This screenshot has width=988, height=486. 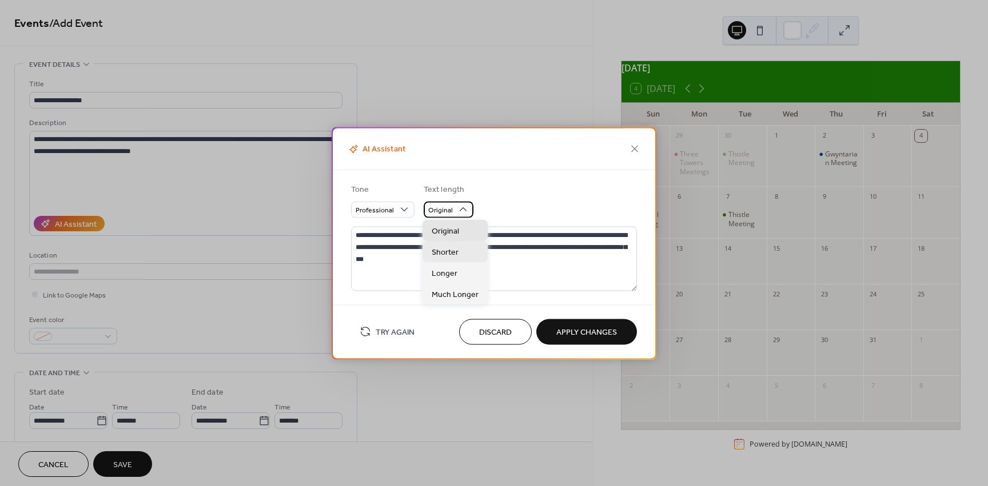 What do you see at coordinates (395, 333) in the screenshot?
I see `span: Try Again` at bounding box center [395, 333].